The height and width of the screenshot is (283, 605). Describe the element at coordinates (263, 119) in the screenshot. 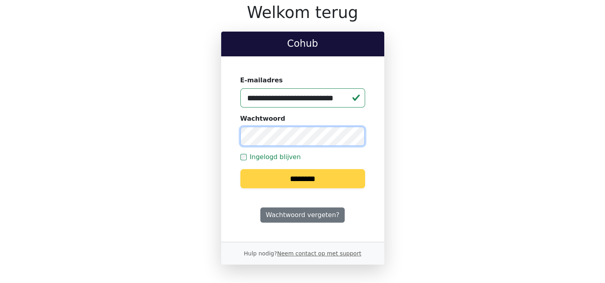

I see `label: Wachtwoord` at that location.